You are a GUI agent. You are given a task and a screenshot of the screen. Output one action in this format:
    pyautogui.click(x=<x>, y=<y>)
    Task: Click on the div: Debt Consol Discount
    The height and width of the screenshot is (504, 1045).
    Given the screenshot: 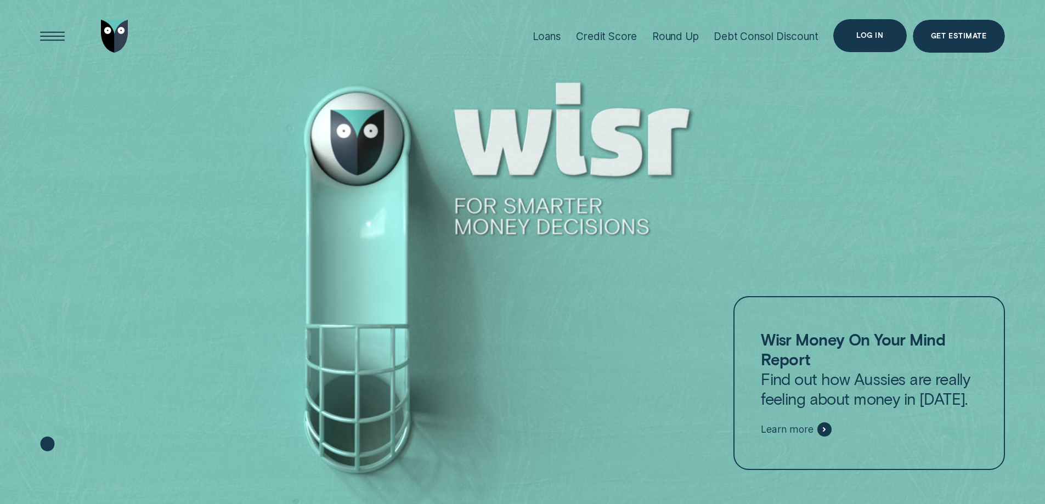 What is the action you would take?
    pyautogui.click(x=766, y=36)
    